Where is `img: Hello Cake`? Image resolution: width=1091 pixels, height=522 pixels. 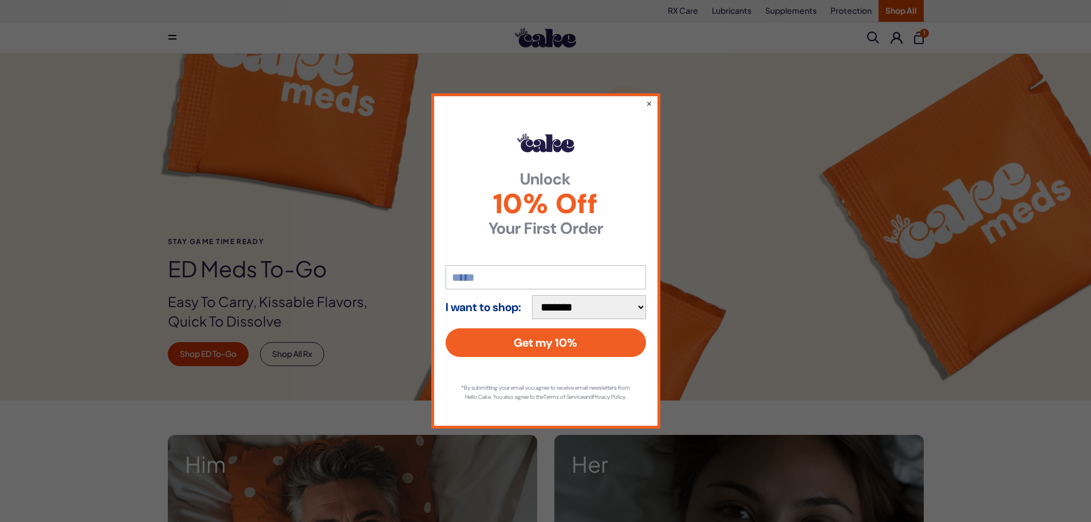
img: Hello Cake is located at coordinates (546, 143).